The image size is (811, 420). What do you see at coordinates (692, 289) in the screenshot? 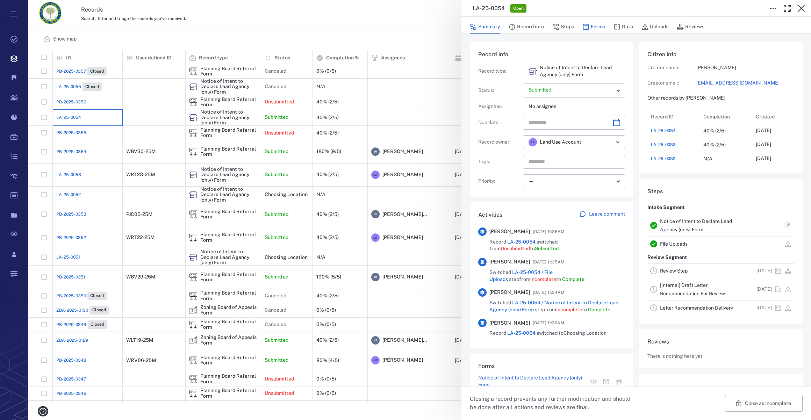
I see `a: [Internal] Draft Letter Recommendation For Review` at bounding box center [692, 289].